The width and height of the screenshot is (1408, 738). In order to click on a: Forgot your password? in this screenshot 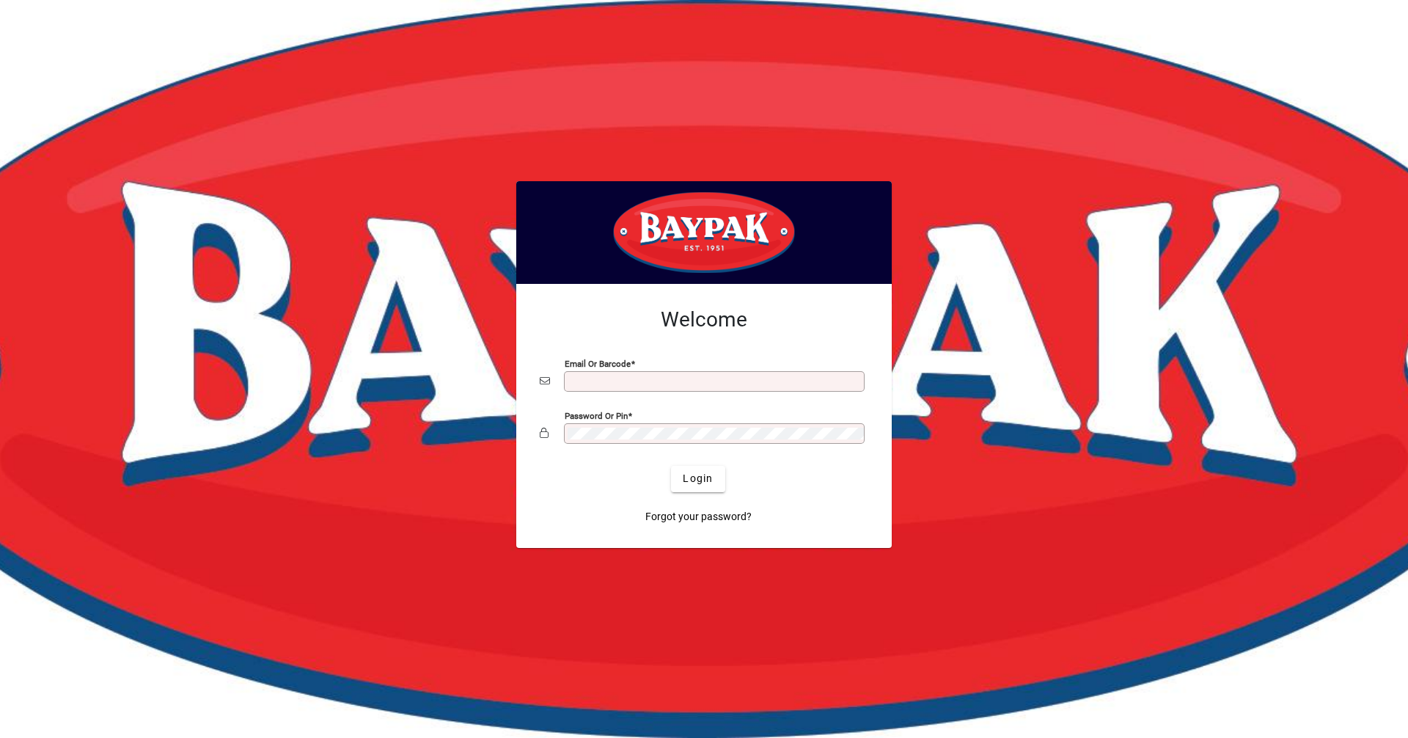, I will do `click(698, 517)`.